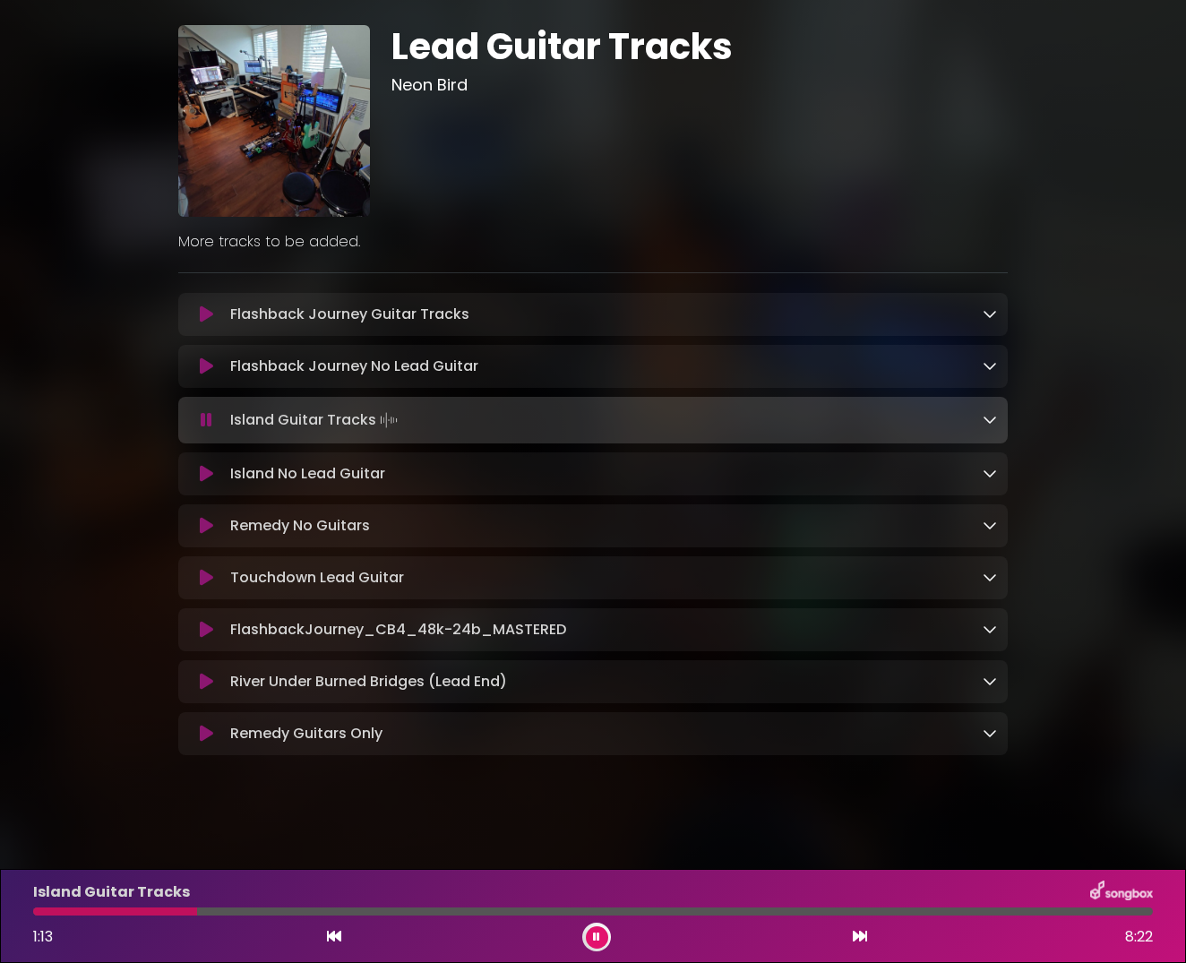 This screenshot has width=1186, height=963. Describe the element at coordinates (354, 366) in the screenshot. I see `p: Flashback Journey No Lead Guitar` at that location.